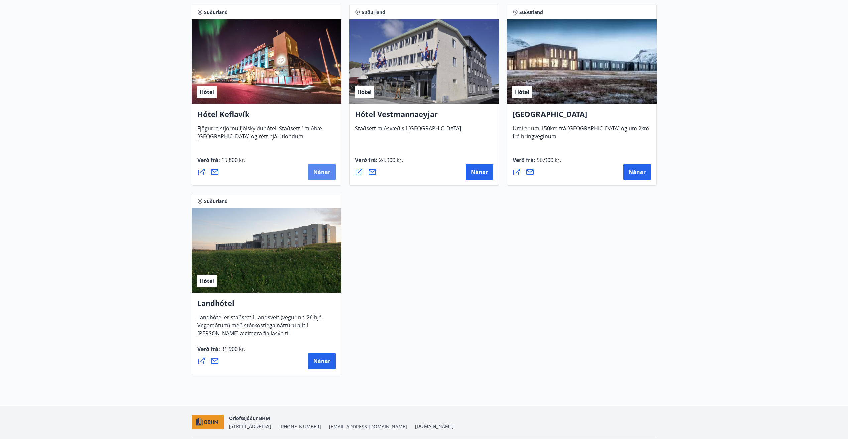 This screenshot has width=848, height=439. I want to click on span: Landhótel er staðsett í Landsveit (vegur nr. 26 hjá Vegamótum) með stórkostlega náttúru allt í [P..., so click(260, 336).